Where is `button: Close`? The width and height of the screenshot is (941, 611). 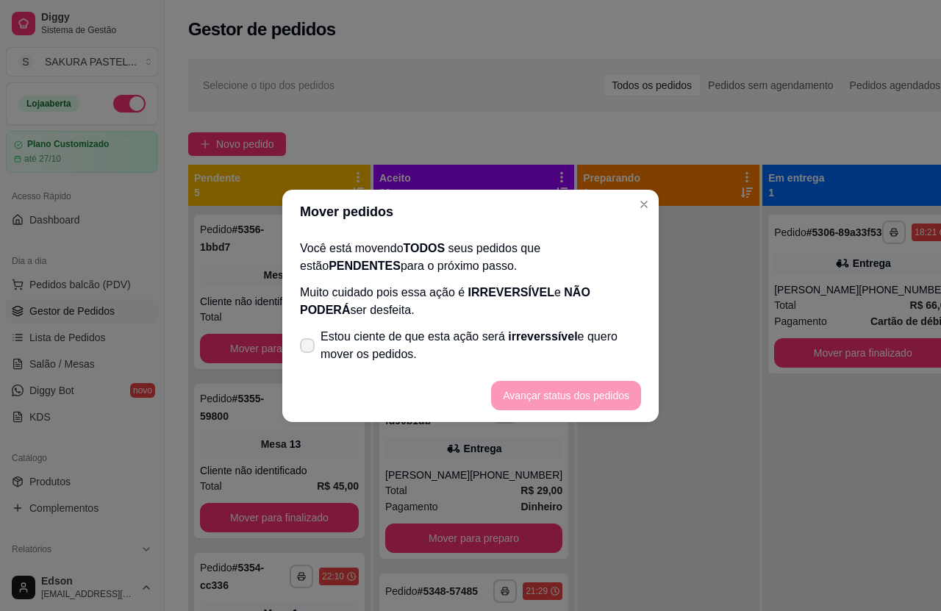
button: Close is located at coordinates (644, 204).